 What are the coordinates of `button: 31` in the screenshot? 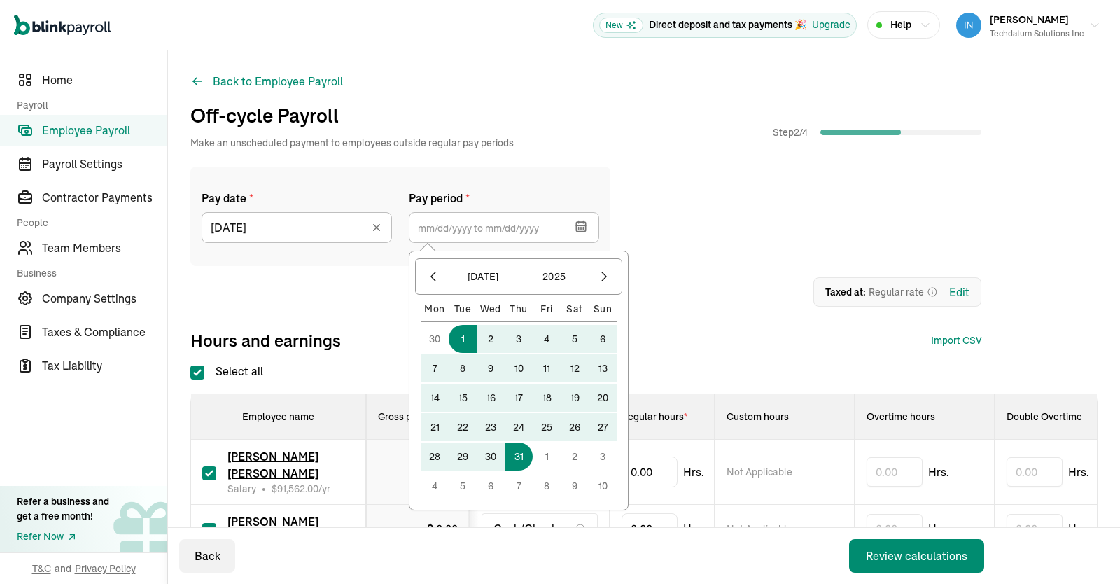 It's located at (519, 457).